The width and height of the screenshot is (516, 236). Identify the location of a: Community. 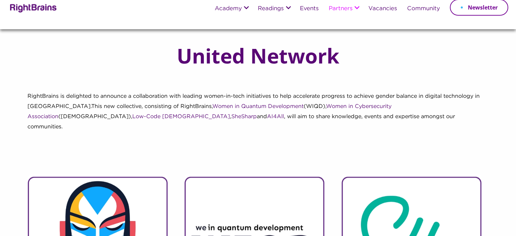
(423, 9).